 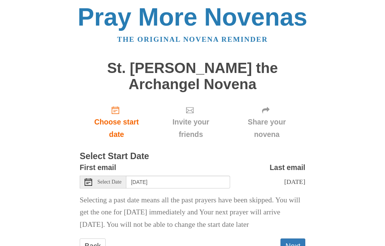 I want to click on span: Invite your friends, so click(x=191, y=128).